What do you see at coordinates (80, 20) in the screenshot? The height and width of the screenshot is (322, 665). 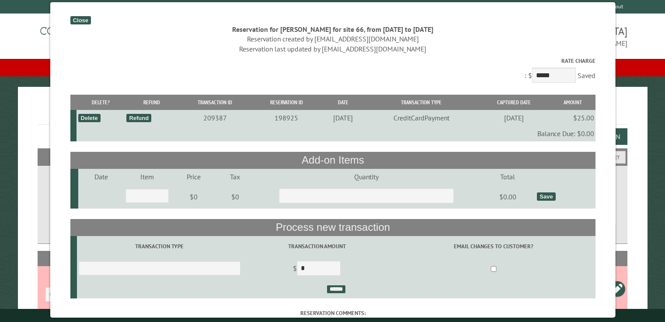 I see `div: Close` at bounding box center [80, 20].